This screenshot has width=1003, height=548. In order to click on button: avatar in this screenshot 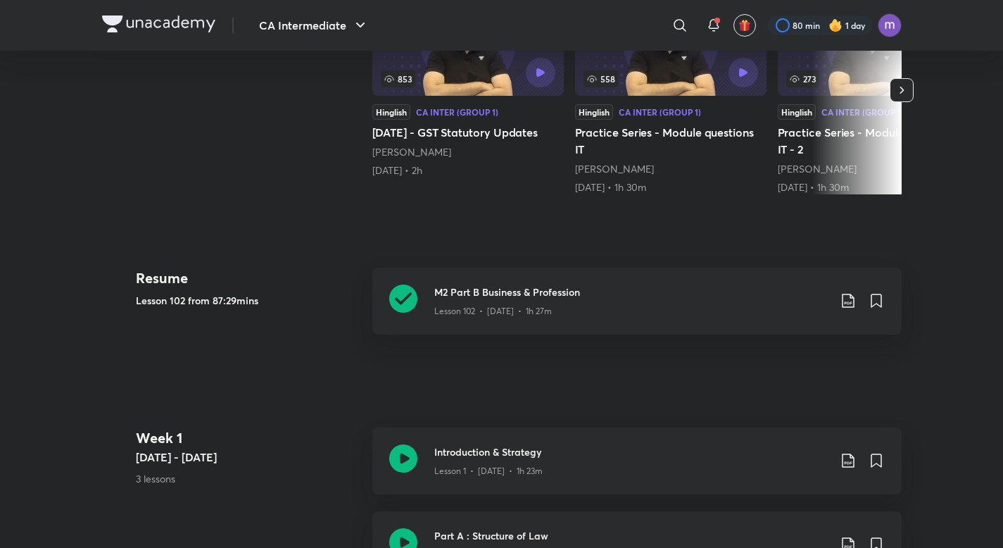, I will do `click(745, 25)`.